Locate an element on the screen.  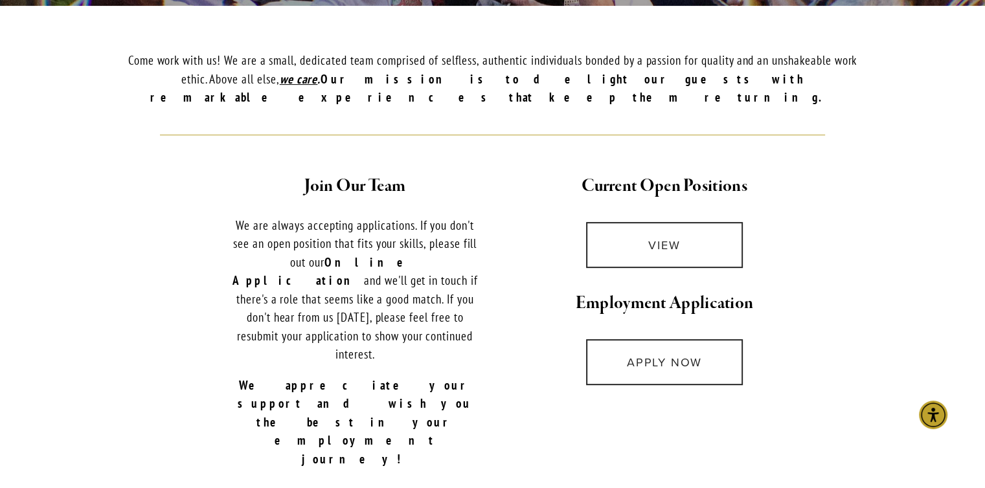
strong: Current Open Positions is located at coordinates (664, 186).